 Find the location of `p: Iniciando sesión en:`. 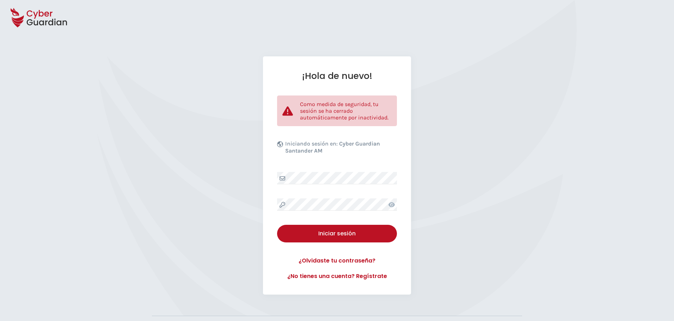

p: Iniciando sesión en: is located at coordinates (340, 149).